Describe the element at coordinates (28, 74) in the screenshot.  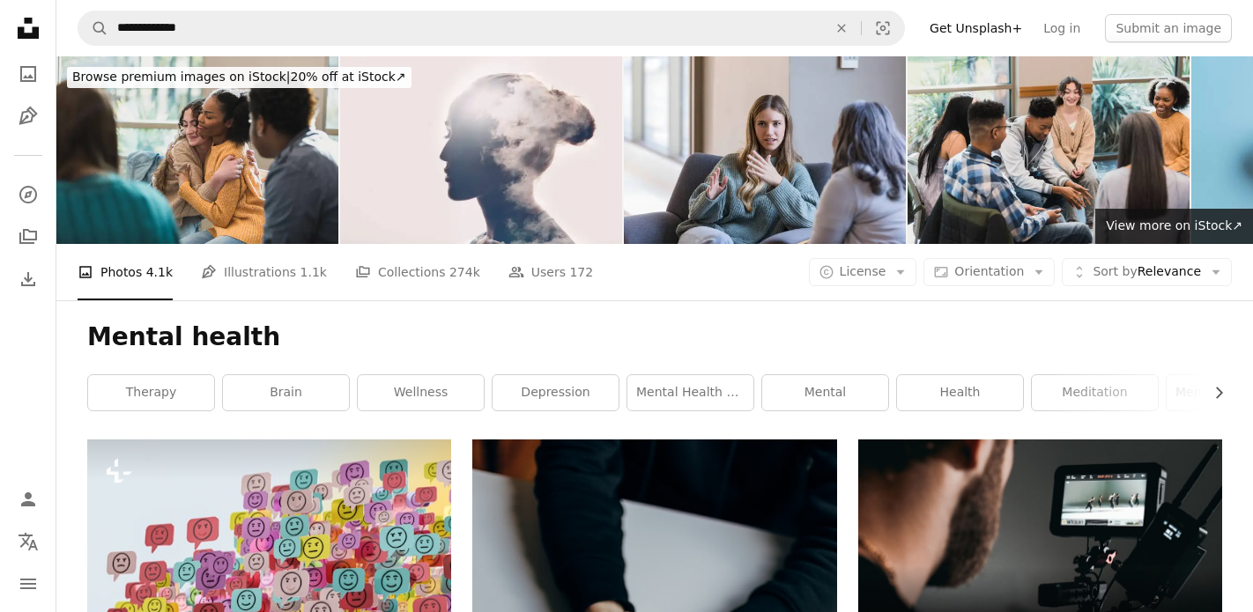
I see `a: Photos` at that location.